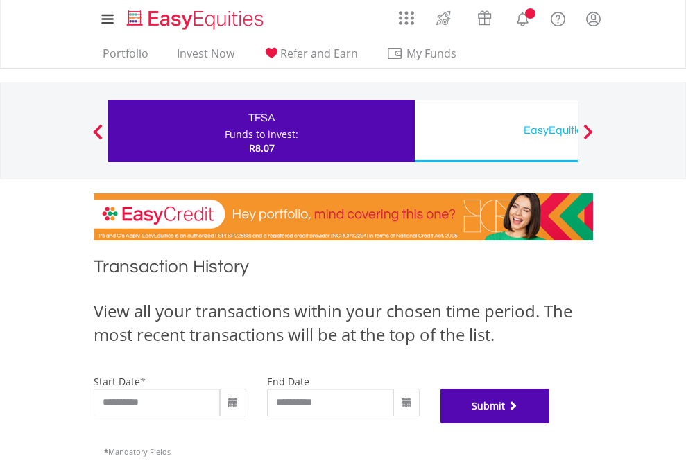 This screenshot has height=465, width=686. Describe the element at coordinates (588, 138) in the screenshot. I see `button: Next` at that location.